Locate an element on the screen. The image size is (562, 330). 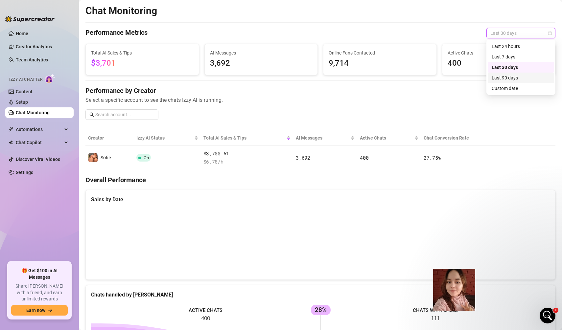
div: Intercom messenger is located at coordinates (66, 56).